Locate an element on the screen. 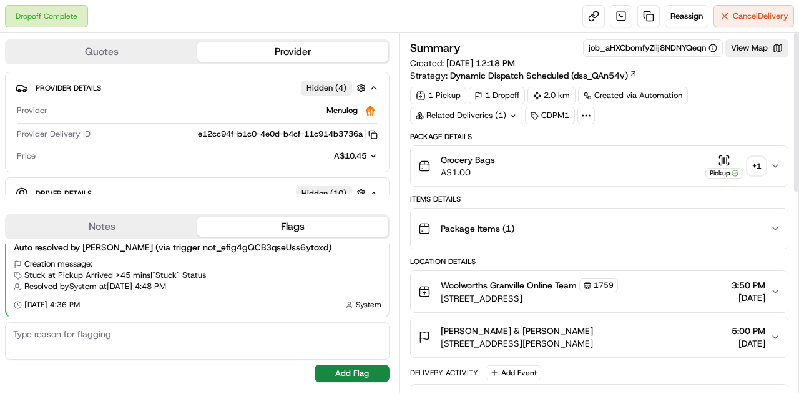 The width and height of the screenshot is (799, 394). button: Flags is located at coordinates (293, 227).